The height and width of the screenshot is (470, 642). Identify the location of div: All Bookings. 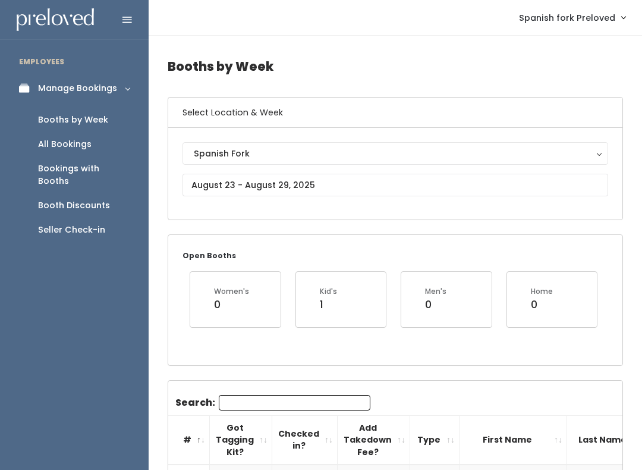
(65, 144).